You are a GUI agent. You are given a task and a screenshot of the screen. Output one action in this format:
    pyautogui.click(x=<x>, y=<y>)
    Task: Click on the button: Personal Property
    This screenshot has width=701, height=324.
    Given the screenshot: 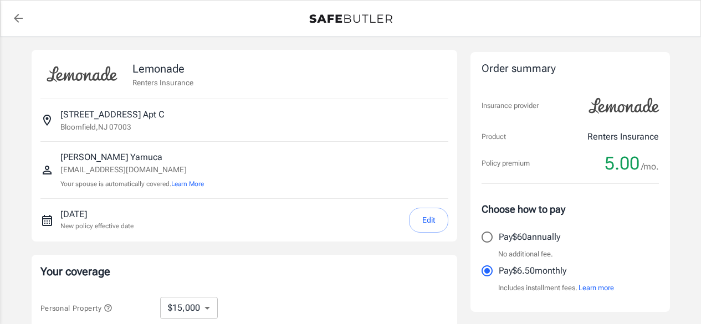 What is the action you would take?
    pyautogui.click(x=77, y=308)
    